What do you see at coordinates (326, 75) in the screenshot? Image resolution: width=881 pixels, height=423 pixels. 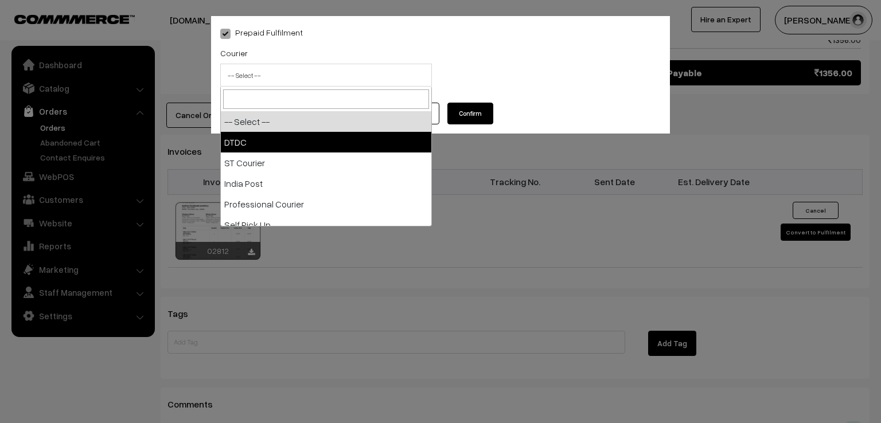 I see `span: -- Select --` at bounding box center [326, 75].